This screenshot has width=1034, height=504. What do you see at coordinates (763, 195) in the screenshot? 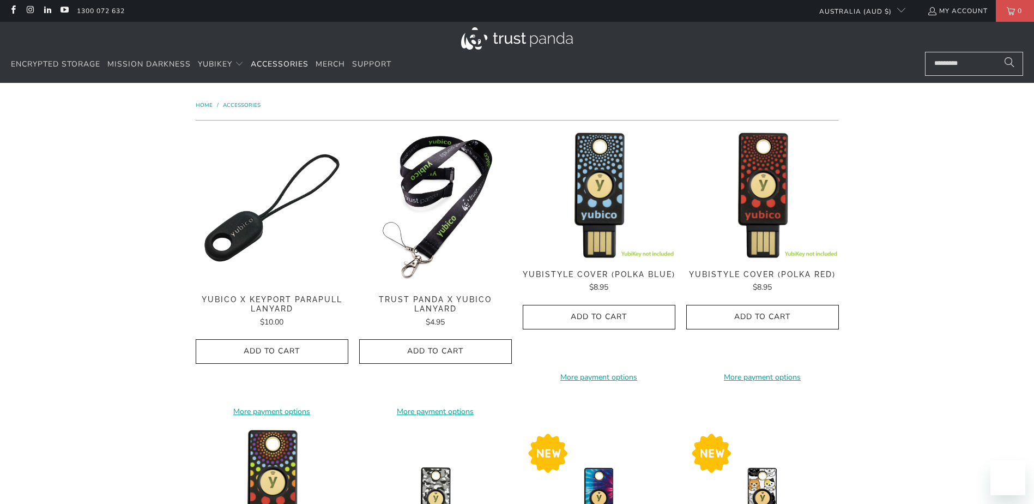
I see `a: YubiStyle Cover (Polka Red) - Trust Panda` at bounding box center [763, 195].